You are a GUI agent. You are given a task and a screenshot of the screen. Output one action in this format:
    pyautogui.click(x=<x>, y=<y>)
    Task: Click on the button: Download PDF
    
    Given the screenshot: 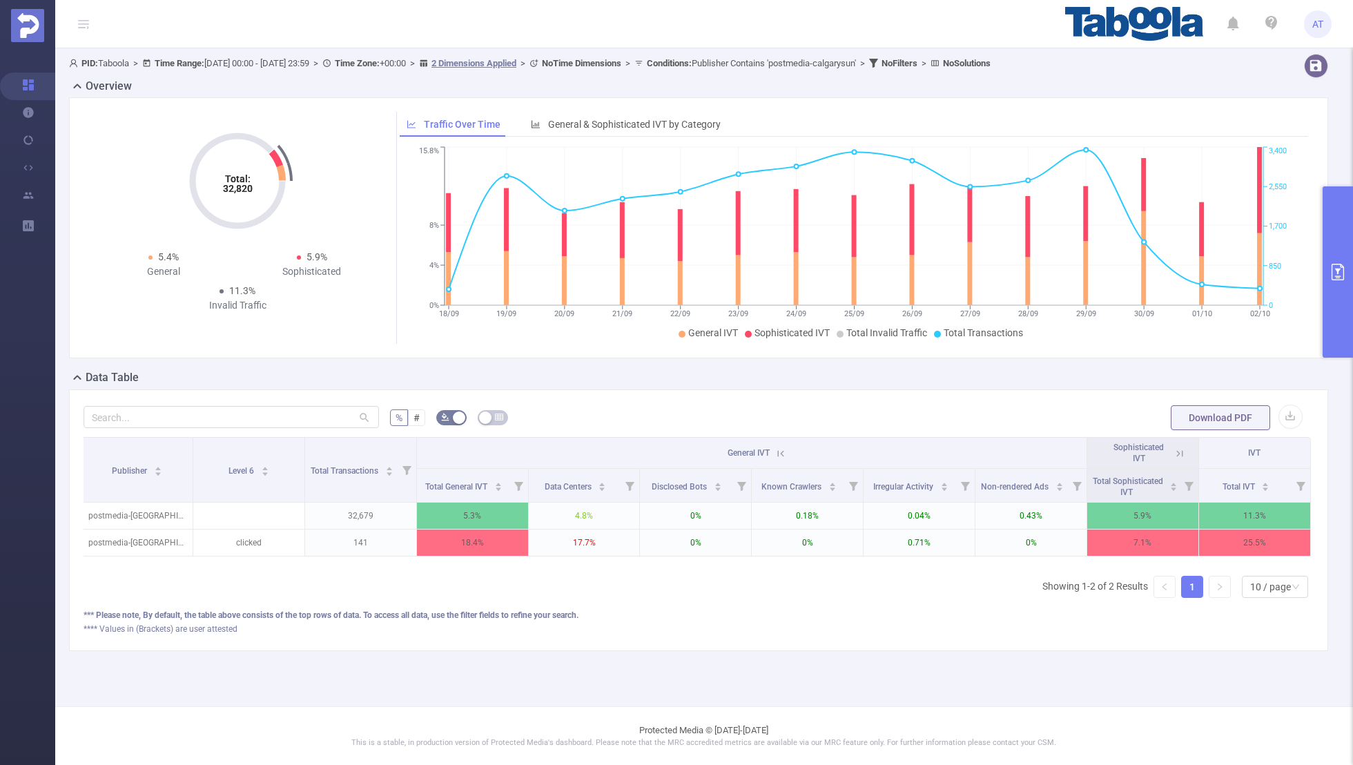 What is the action you would take?
    pyautogui.click(x=1221, y=418)
    